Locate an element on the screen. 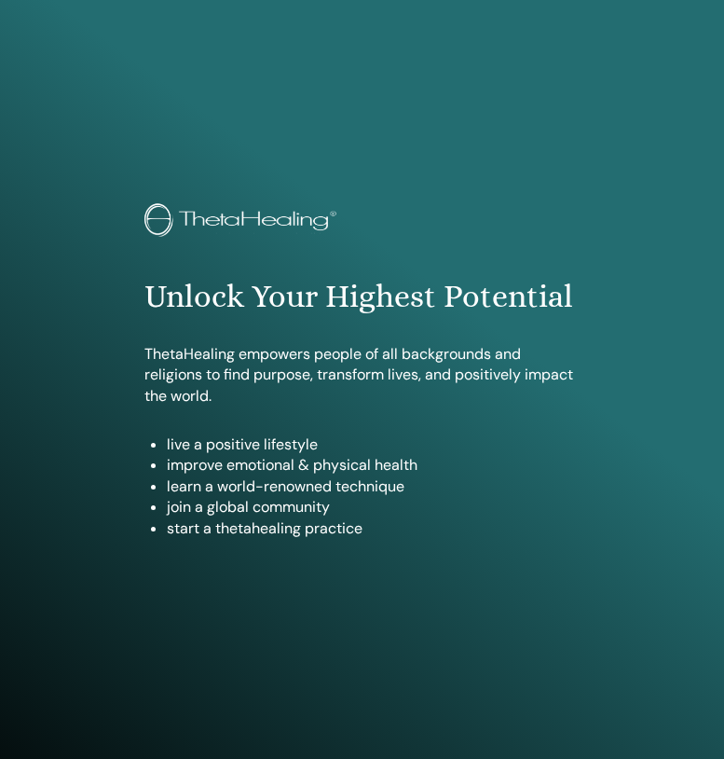 The width and height of the screenshot is (724, 759). li: start a thetahealing practice is located at coordinates (374, 529).